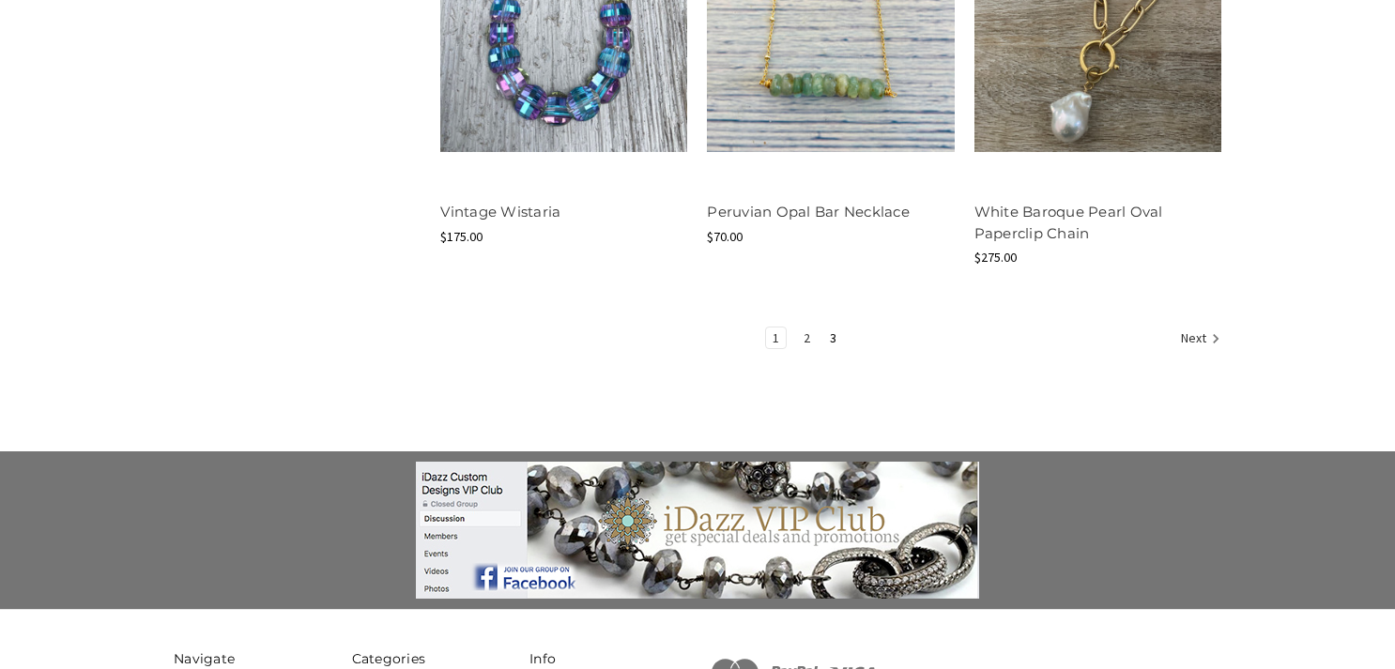 This screenshot has width=1395, height=669. What do you see at coordinates (253, 659) in the screenshot?
I see `h5: Navigate` at bounding box center [253, 659].